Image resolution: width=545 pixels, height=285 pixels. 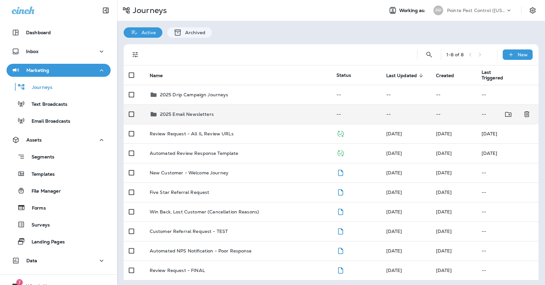 I want to click on div: 1 - 8 of 8, so click(x=455, y=55).